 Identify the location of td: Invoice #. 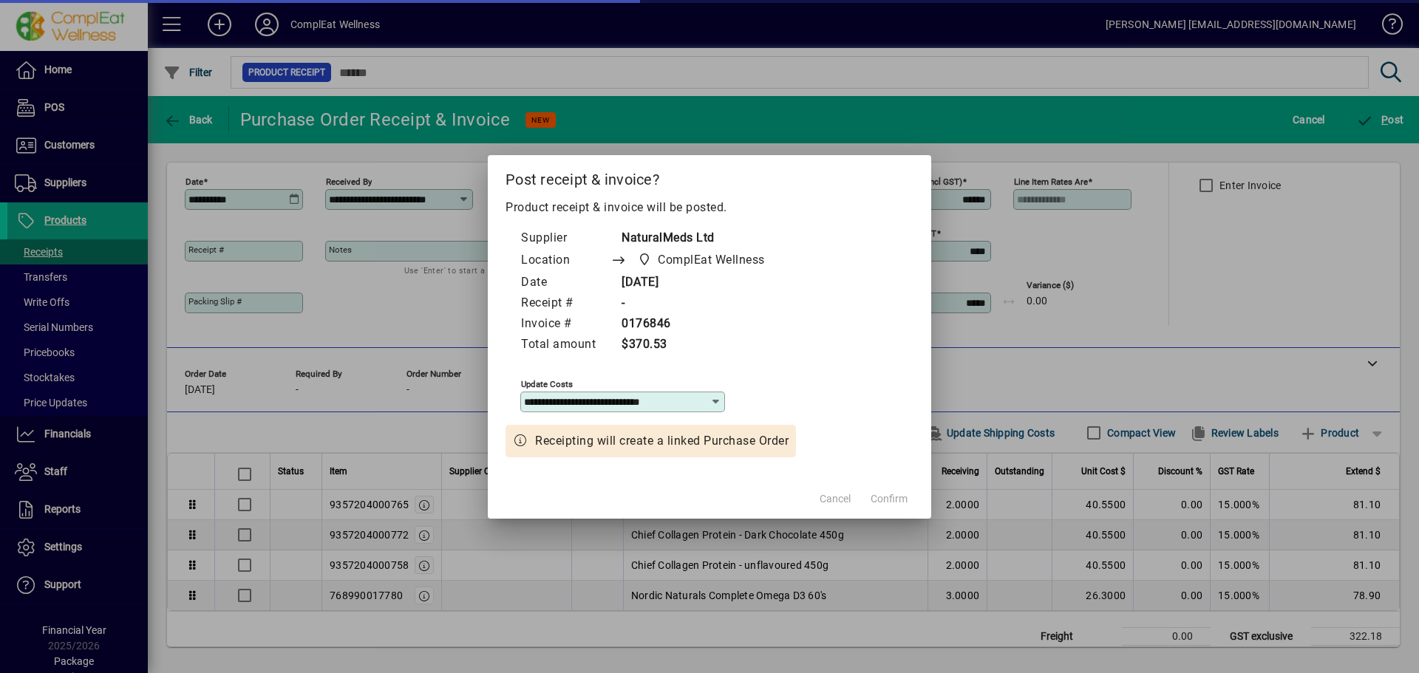
(565, 324).